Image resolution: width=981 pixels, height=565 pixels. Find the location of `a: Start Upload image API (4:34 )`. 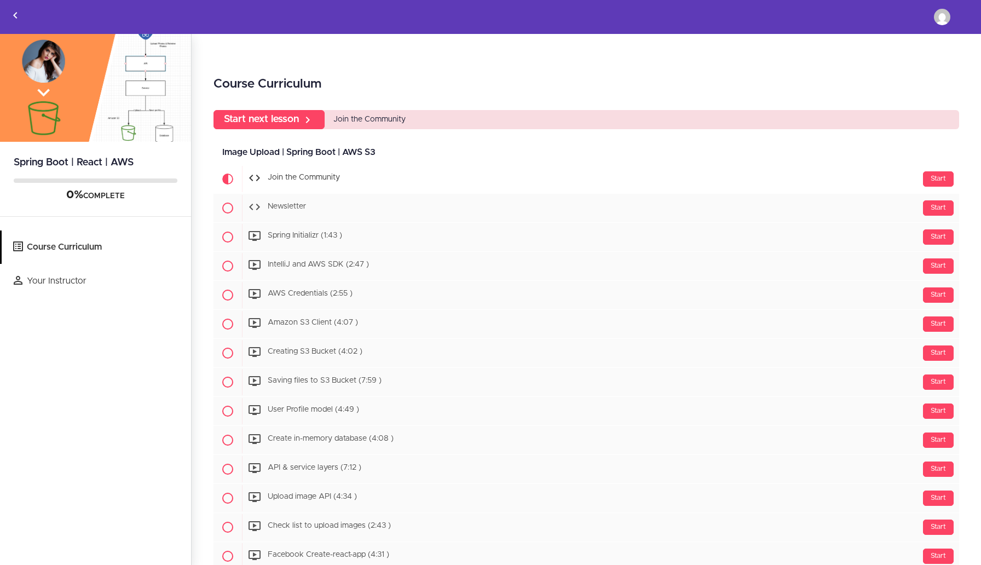

a: Start Upload image API (4:34 ) is located at coordinates (586, 498).